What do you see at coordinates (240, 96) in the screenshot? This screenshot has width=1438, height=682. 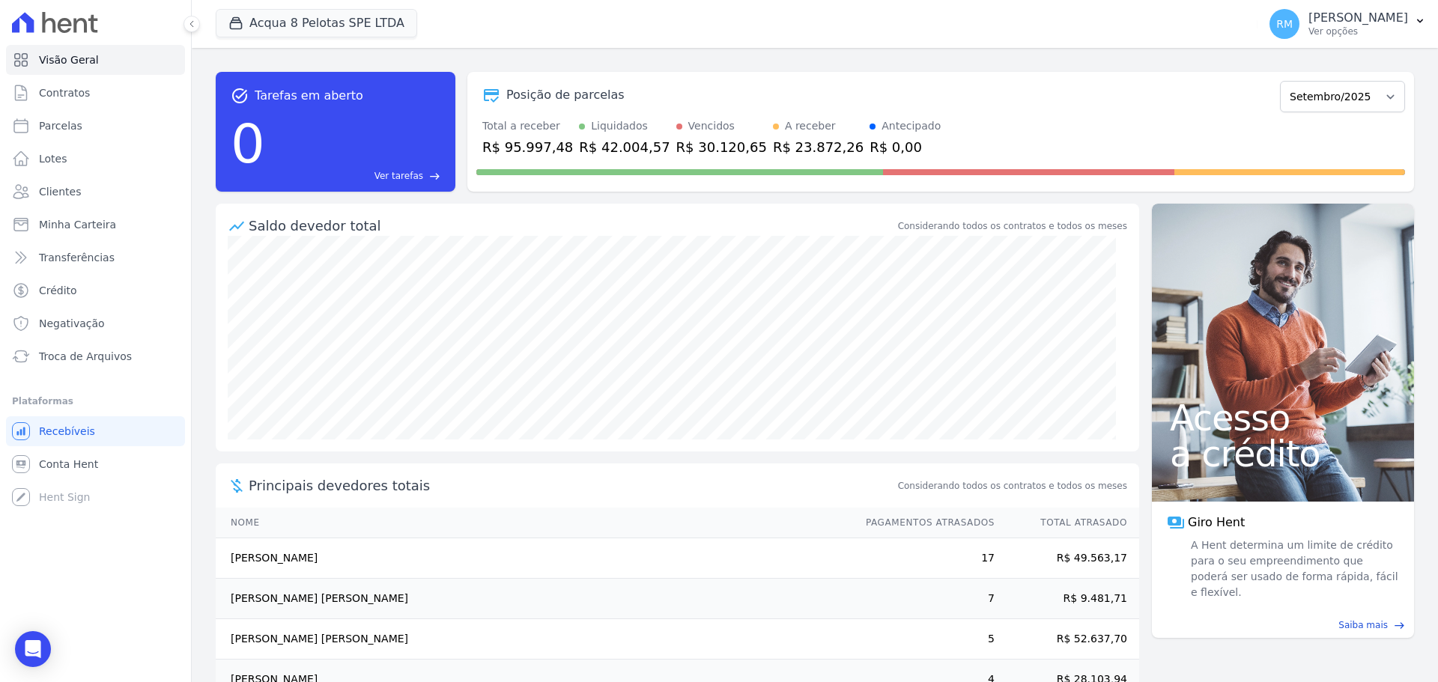 I see `span: task_alt` at bounding box center [240, 96].